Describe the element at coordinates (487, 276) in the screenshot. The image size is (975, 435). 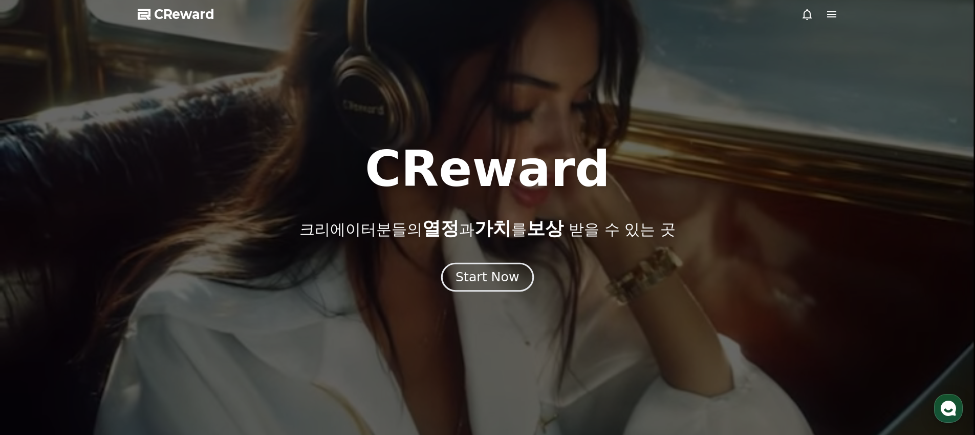
I see `button: Start Now` at that location.